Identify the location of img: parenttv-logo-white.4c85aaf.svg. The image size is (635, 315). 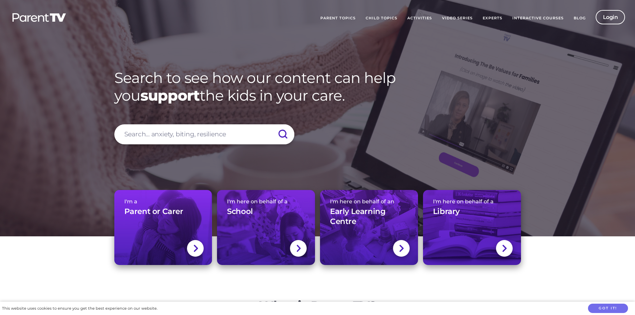
(39, 17).